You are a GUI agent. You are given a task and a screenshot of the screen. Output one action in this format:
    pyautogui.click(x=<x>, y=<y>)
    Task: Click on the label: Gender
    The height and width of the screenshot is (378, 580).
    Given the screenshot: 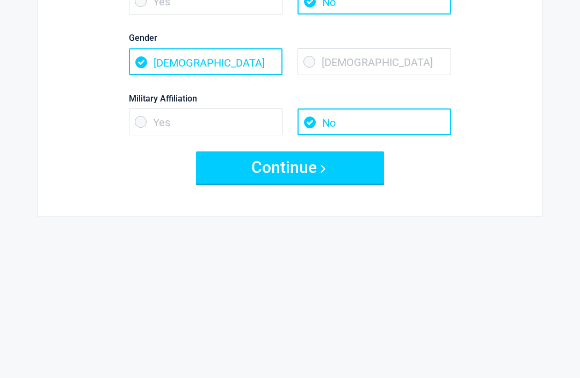 What is the action you would take?
    pyautogui.click(x=290, y=38)
    